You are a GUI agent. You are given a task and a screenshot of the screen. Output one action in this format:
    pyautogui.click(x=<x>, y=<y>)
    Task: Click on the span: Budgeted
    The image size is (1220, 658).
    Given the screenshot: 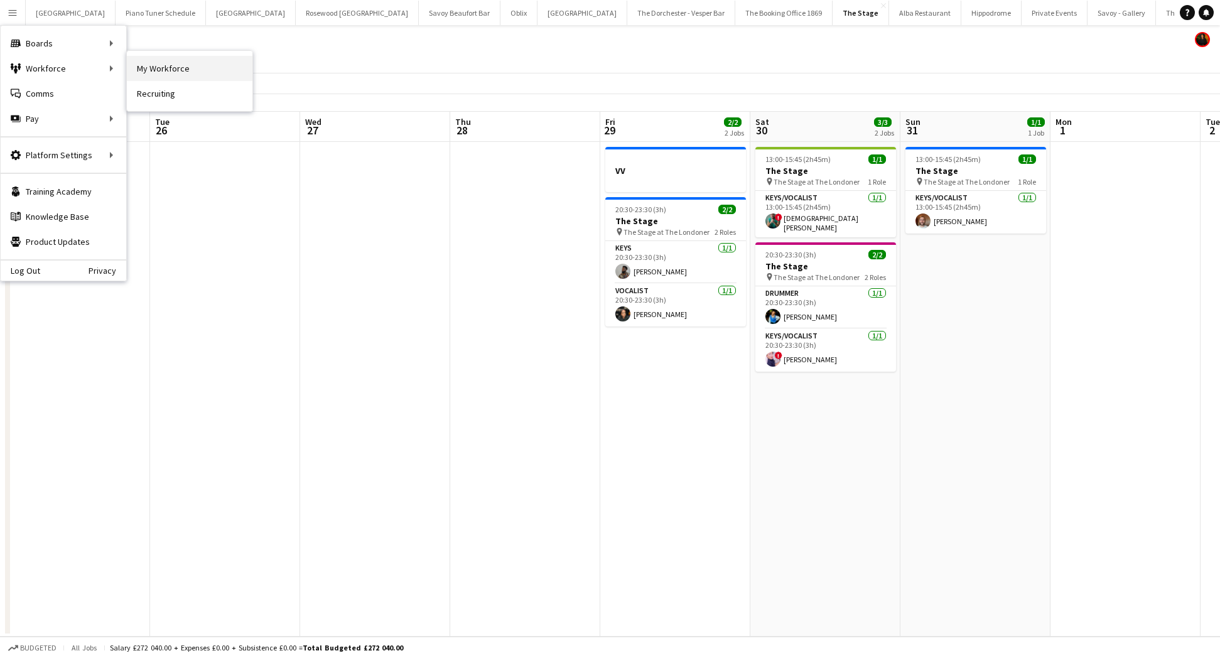 What is the action you would take?
    pyautogui.click(x=38, y=648)
    